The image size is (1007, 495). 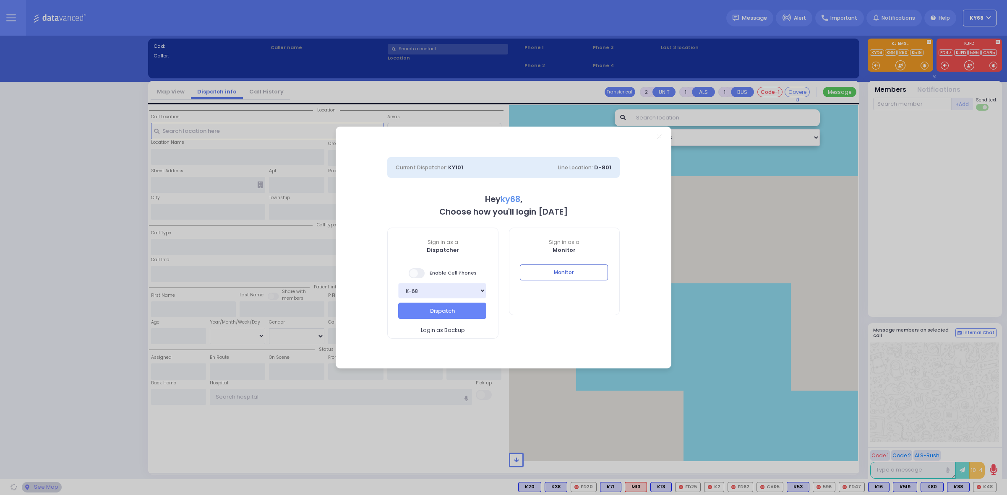 What do you see at coordinates (443, 274) in the screenshot?
I see `span: Enable Cell Phones` at bounding box center [443, 274].